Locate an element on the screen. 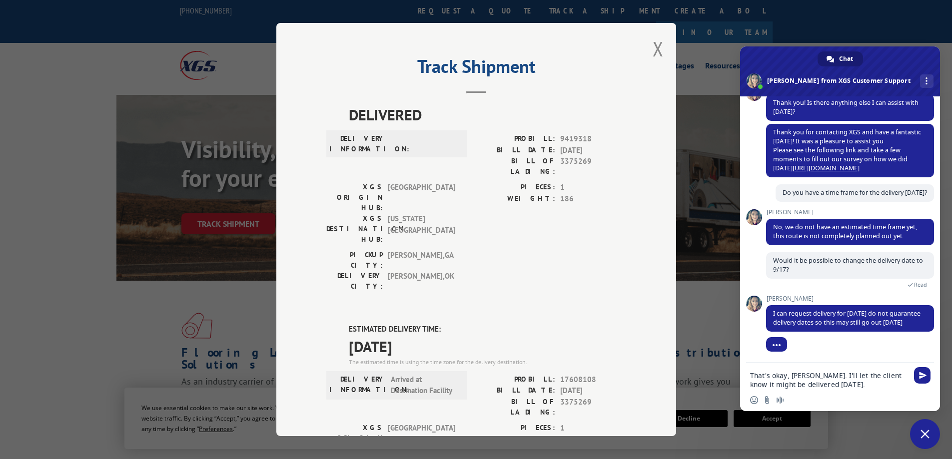  span: Read is located at coordinates (920, 285).